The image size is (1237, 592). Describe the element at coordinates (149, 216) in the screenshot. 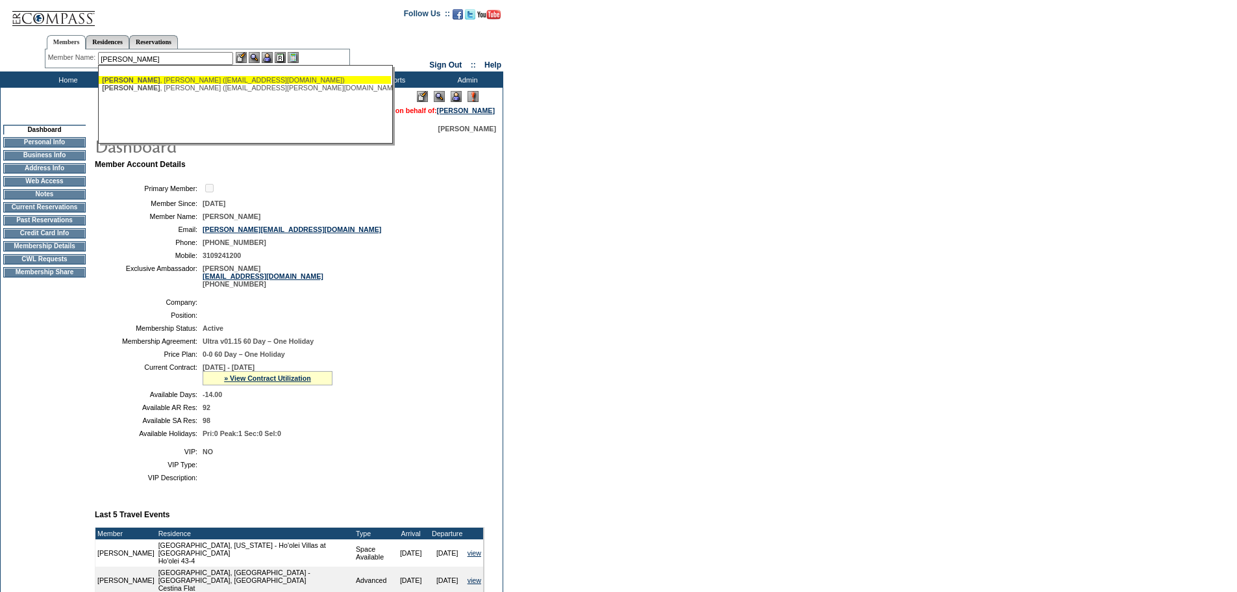

I see `td: Member Name:` at that location.